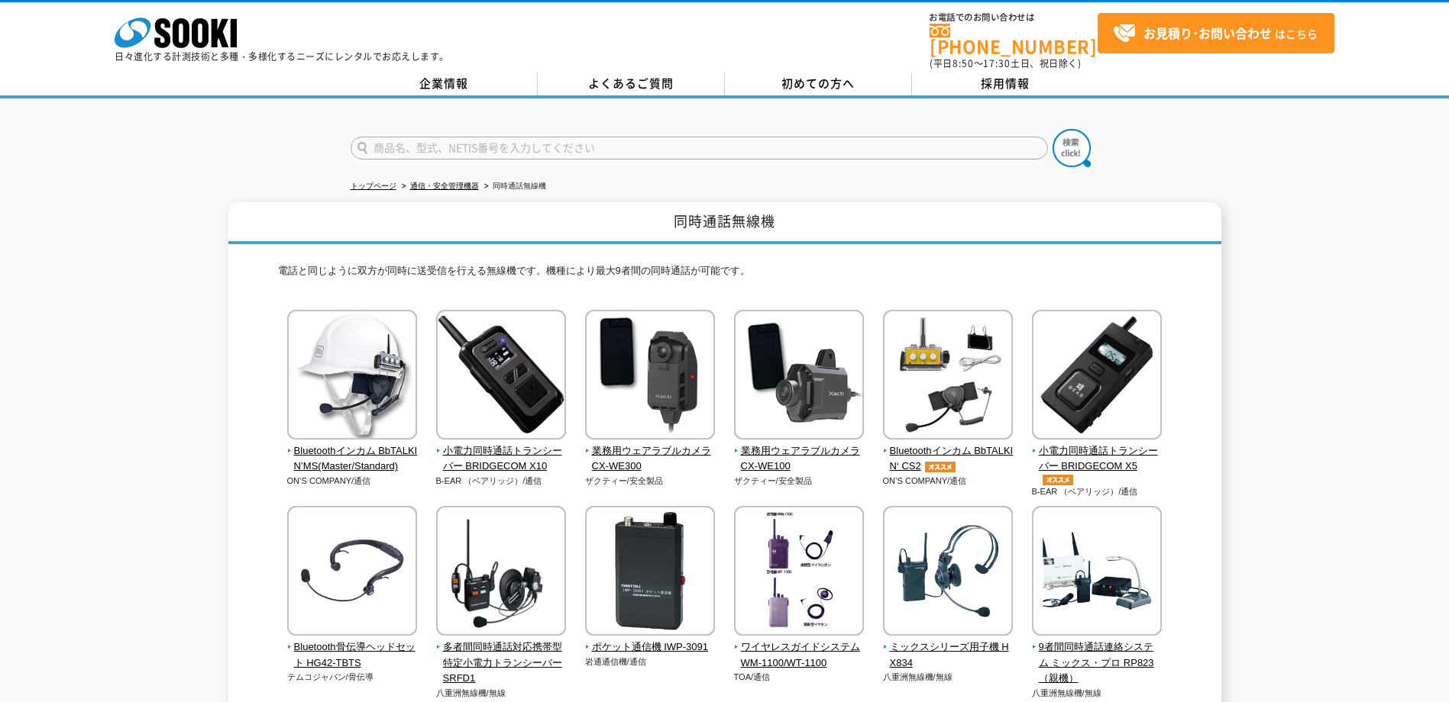  What do you see at coordinates (501, 452) in the screenshot?
I see `a: 小電力同時通話トランシーバー BRIDGECOM X10` at bounding box center [501, 452].